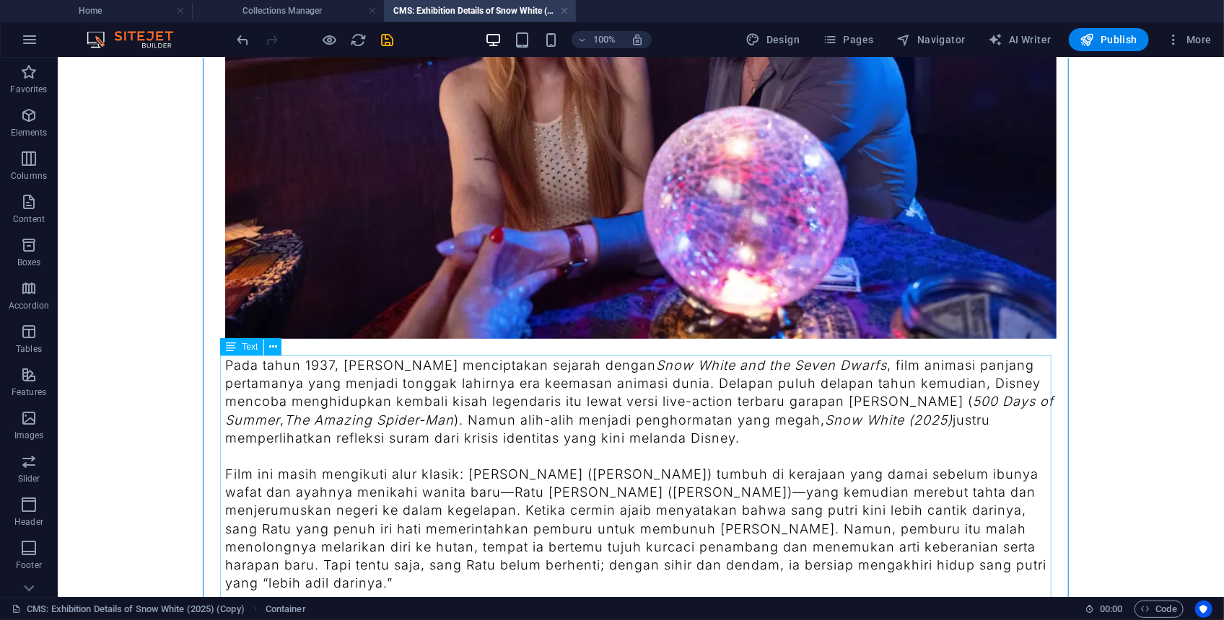 The height and width of the screenshot is (620, 1224). Describe the element at coordinates (605, 40) in the screenshot. I see `h6: 100%` at that location.